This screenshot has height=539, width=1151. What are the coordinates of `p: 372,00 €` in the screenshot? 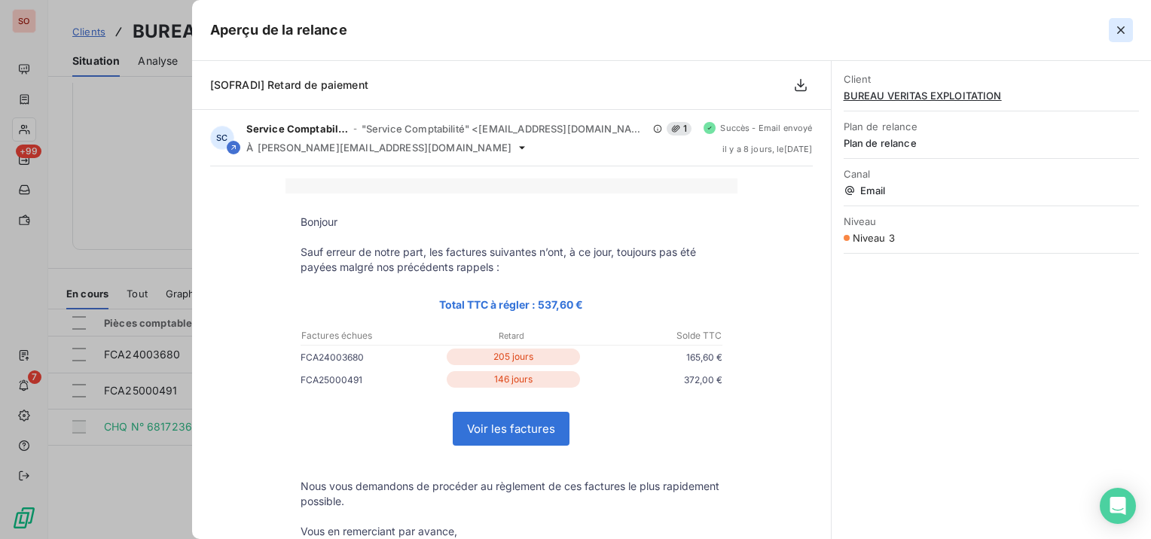 It's located at (652, 380).